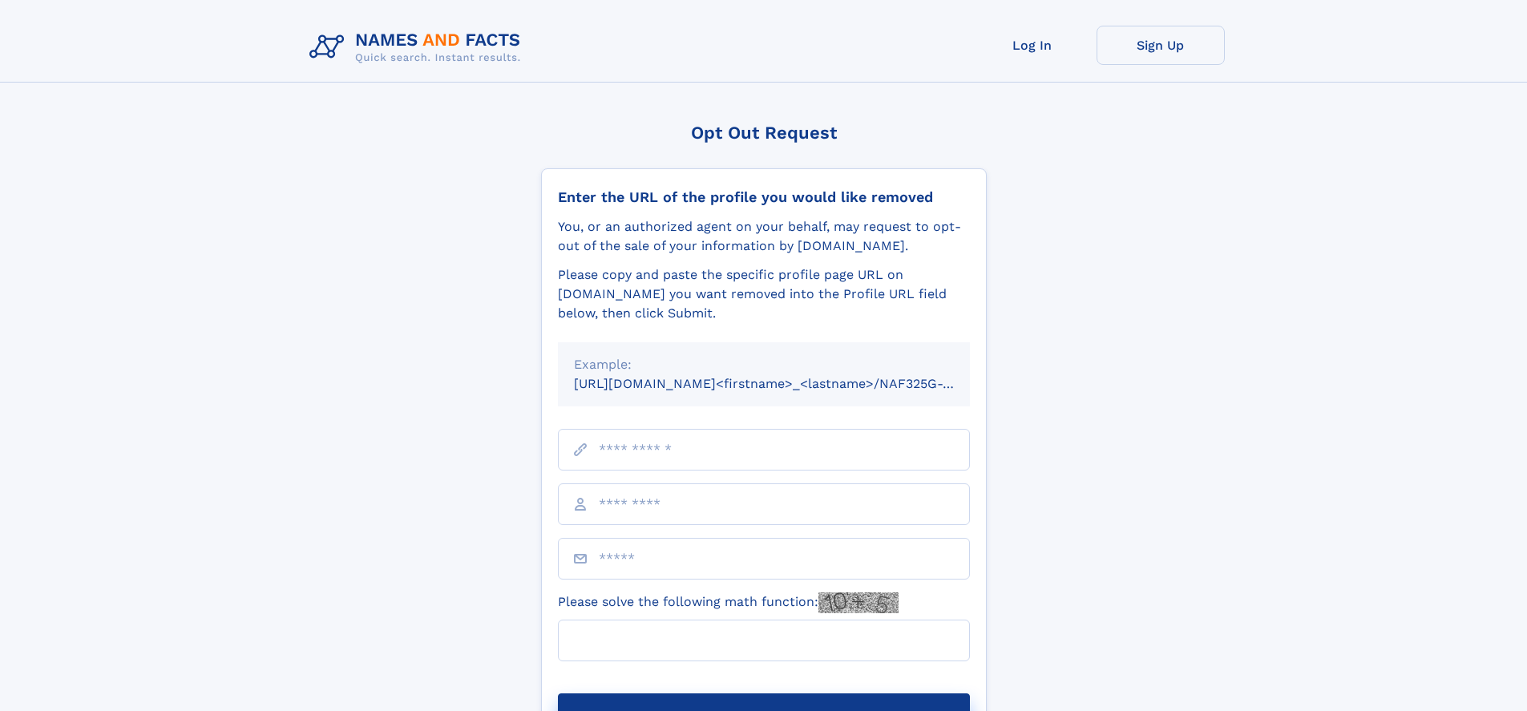 The height and width of the screenshot is (711, 1527). Describe the element at coordinates (764, 365) in the screenshot. I see `div: Example:` at that location.